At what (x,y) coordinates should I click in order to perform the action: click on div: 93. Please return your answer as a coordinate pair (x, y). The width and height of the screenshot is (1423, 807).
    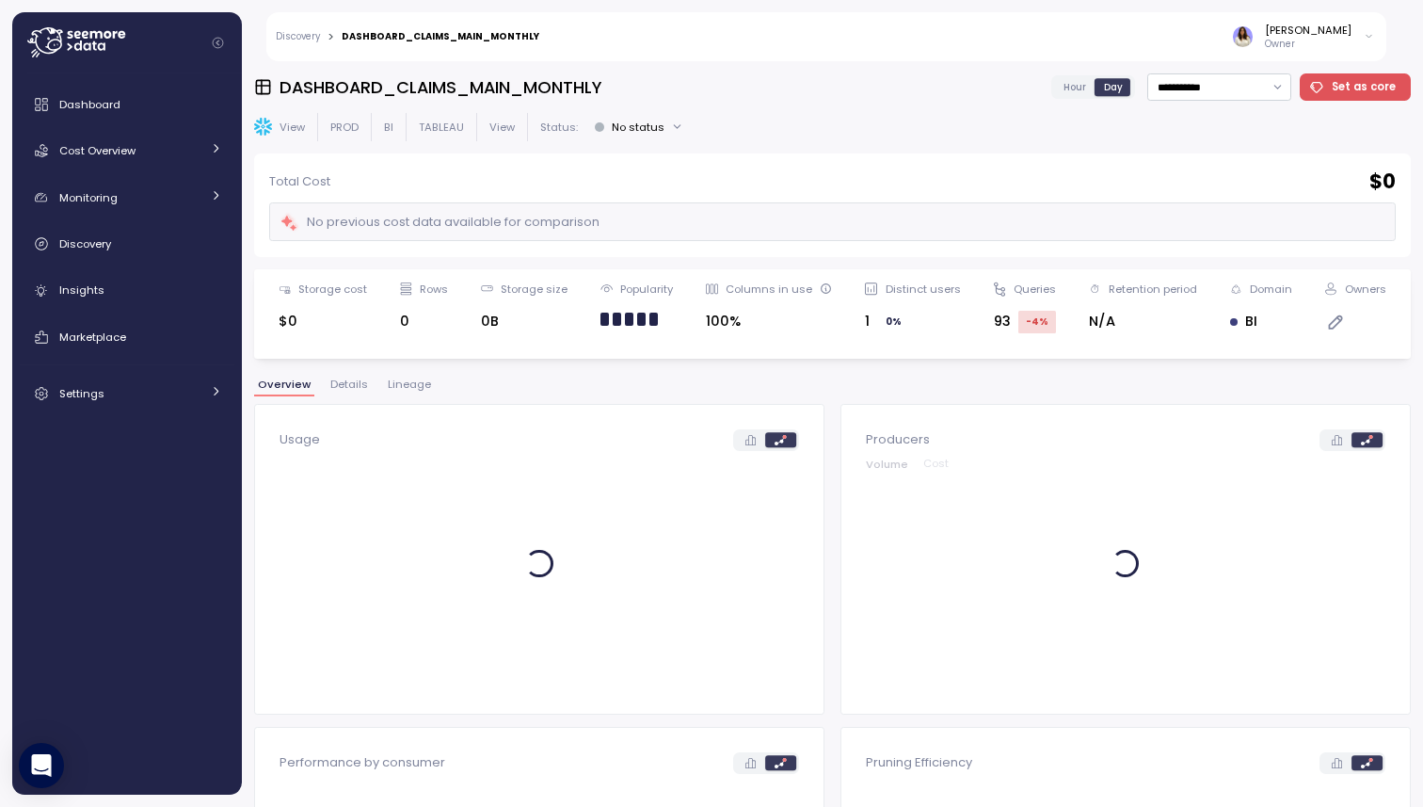
    Looking at the image, I should click on (1025, 322).